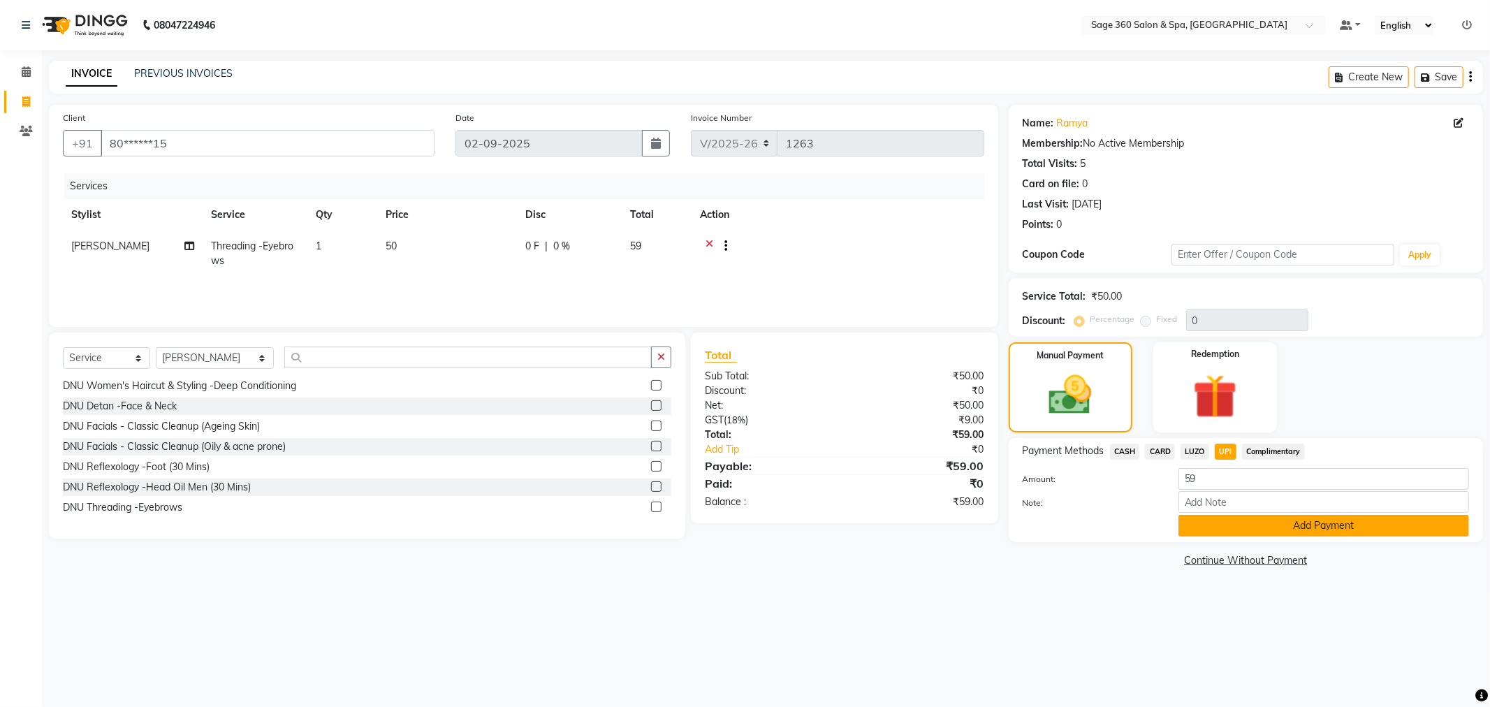 The image size is (1490, 707). I want to click on span: 50, so click(391, 246).